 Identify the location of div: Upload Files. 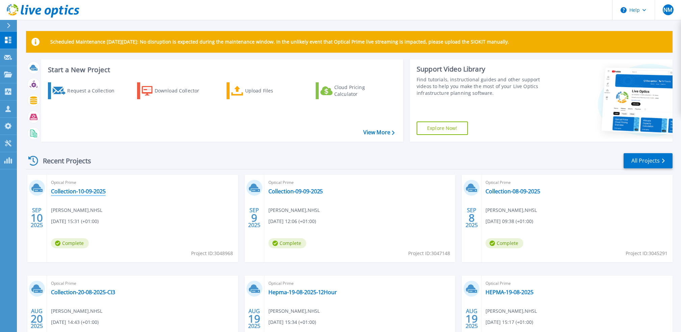
(272, 91).